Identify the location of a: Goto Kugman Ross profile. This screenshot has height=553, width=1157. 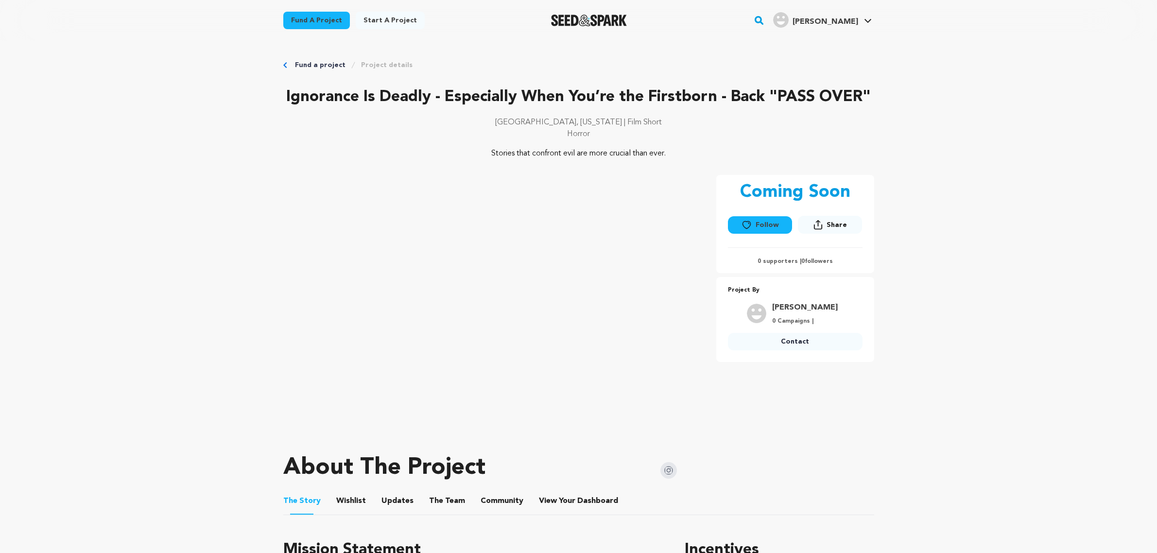
(805, 308).